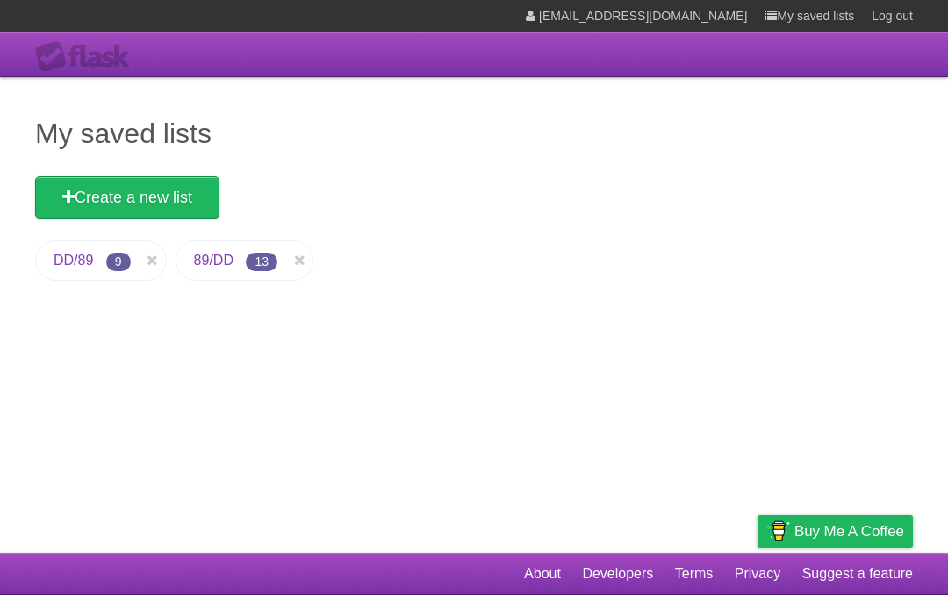 The height and width of the screenshot is (595, 948). What do you see at coordinates (758, 574) in the screenshot?
I see `a: Privacy` at bounding box center [758, 574].